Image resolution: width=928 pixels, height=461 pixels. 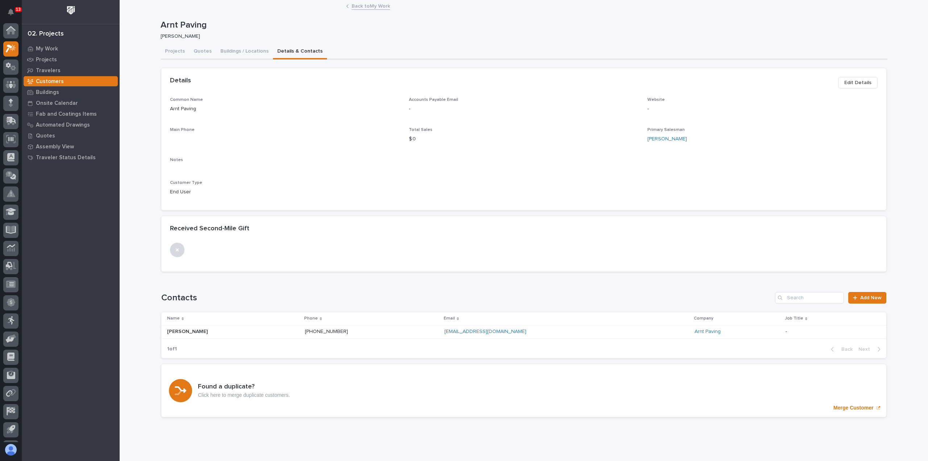 What do you see at coordinates (810, 298) in the screenshot?
I see `input: Search` at bounding box center [810, 298].